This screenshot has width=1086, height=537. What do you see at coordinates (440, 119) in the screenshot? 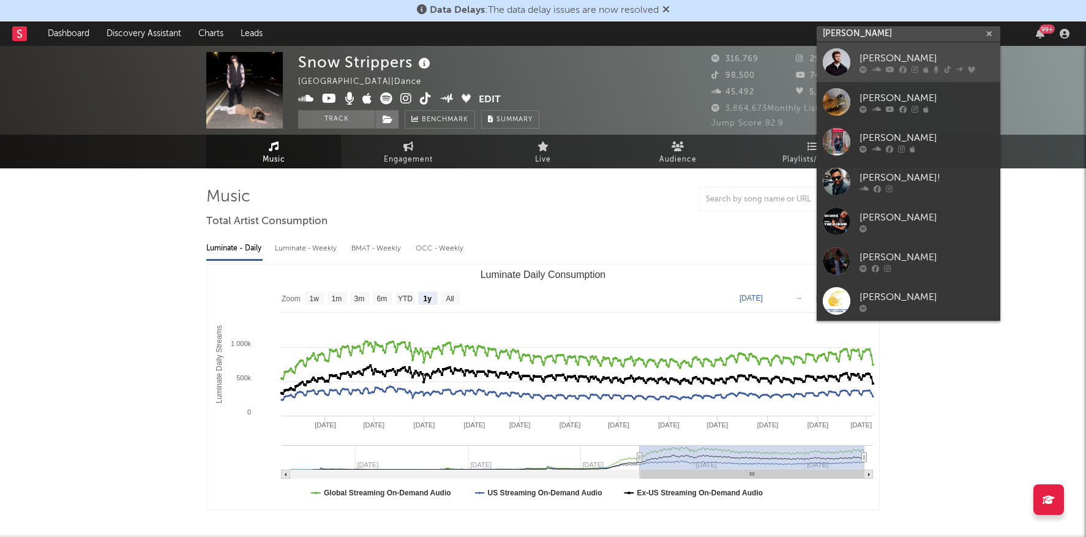
I see `a: Benchmark` at bounding box center [440, 119].